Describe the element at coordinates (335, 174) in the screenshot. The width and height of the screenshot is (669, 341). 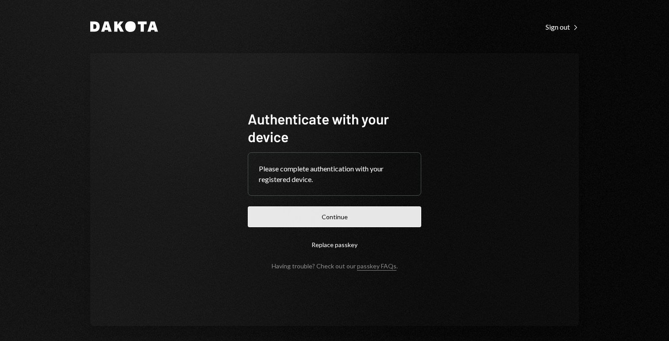
I see `div: Please complete authentication with your registered device.` at that location.